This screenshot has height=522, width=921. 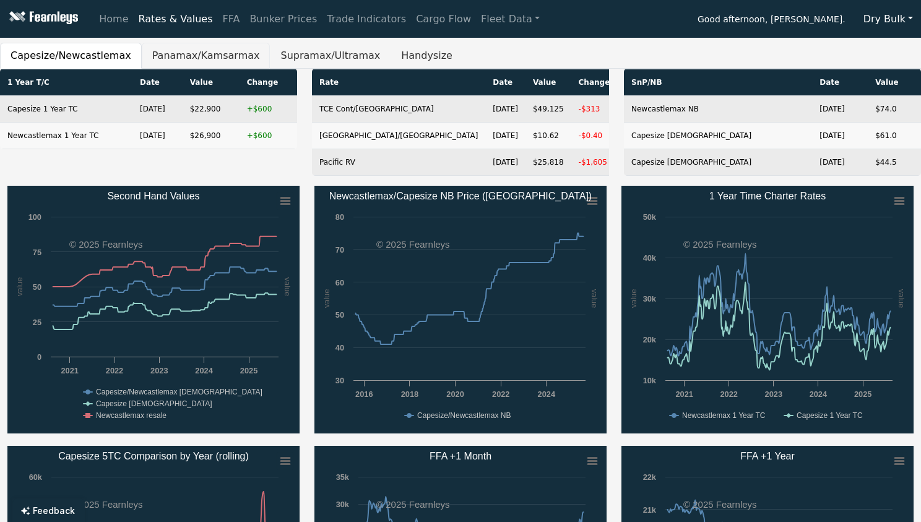 I want to click on text: 21k, so click(x=650, y=509).